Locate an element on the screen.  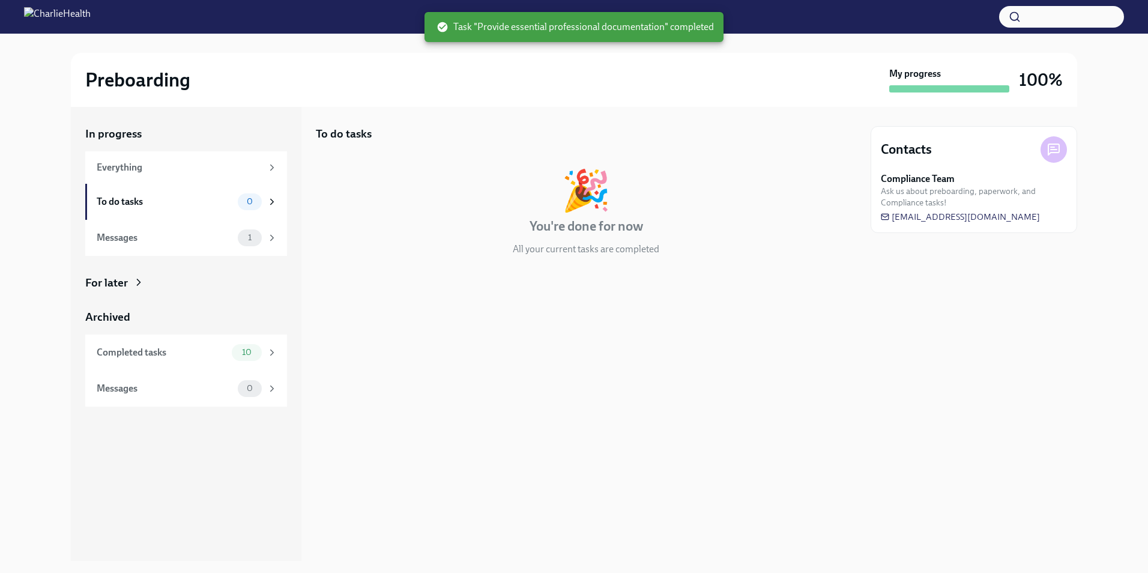
a: Archived is located at coordinates (186, 317).